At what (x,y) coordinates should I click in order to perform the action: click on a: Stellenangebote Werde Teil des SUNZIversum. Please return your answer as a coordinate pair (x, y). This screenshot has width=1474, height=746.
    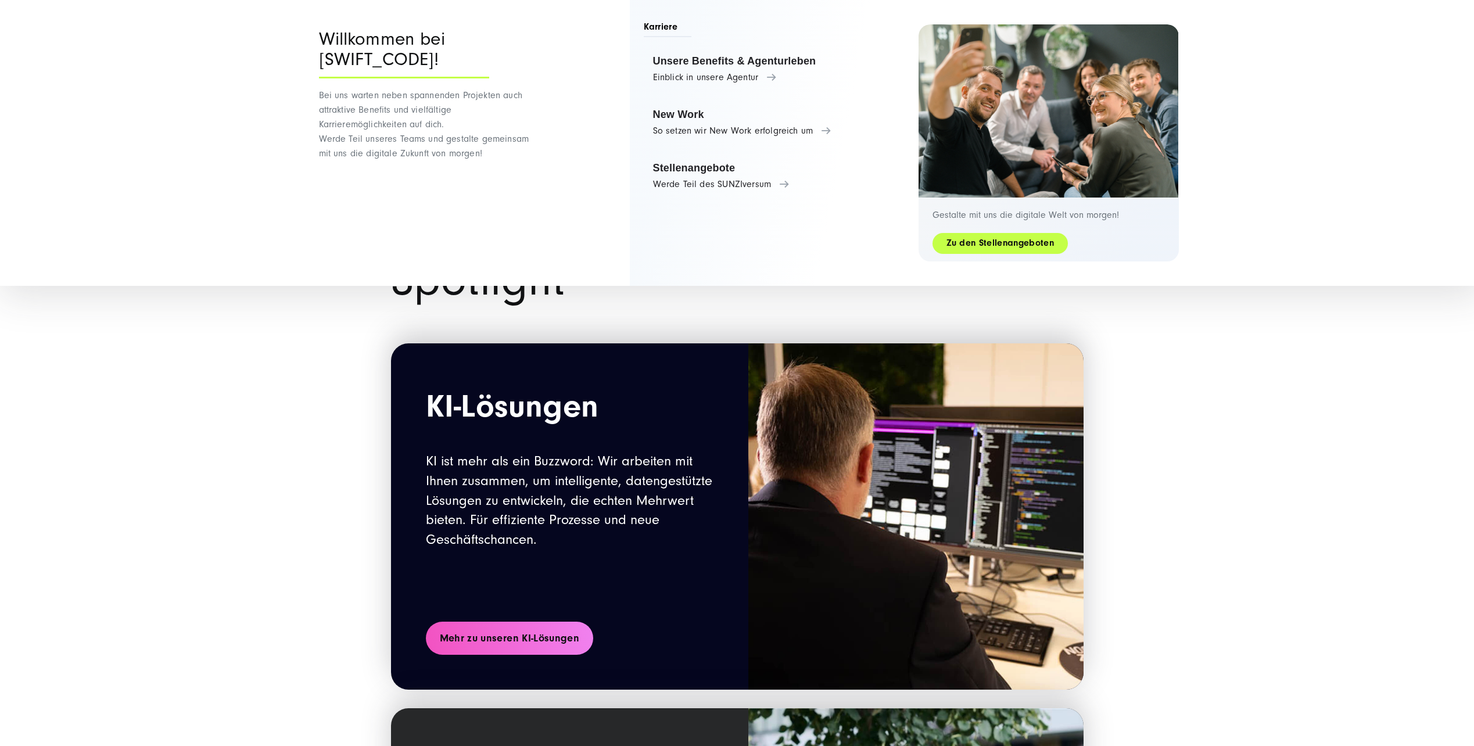
    Looking at the image, I should click on (767, 176).